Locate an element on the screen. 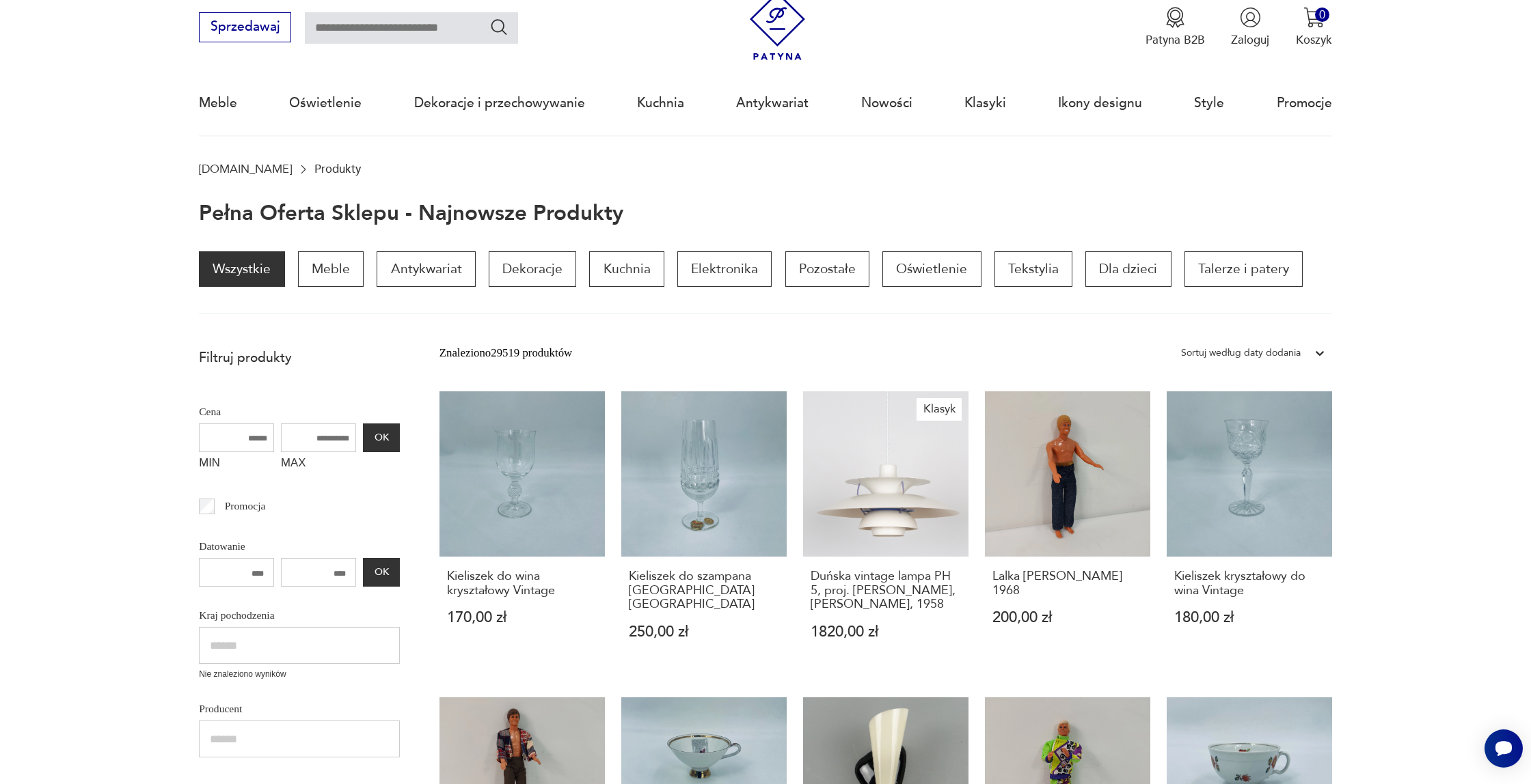  a: Kieliszek kryształowy do wina VintageKieliszek kryształowy do wina Vintage180,00 zł is located at coordinates (1249, 531).